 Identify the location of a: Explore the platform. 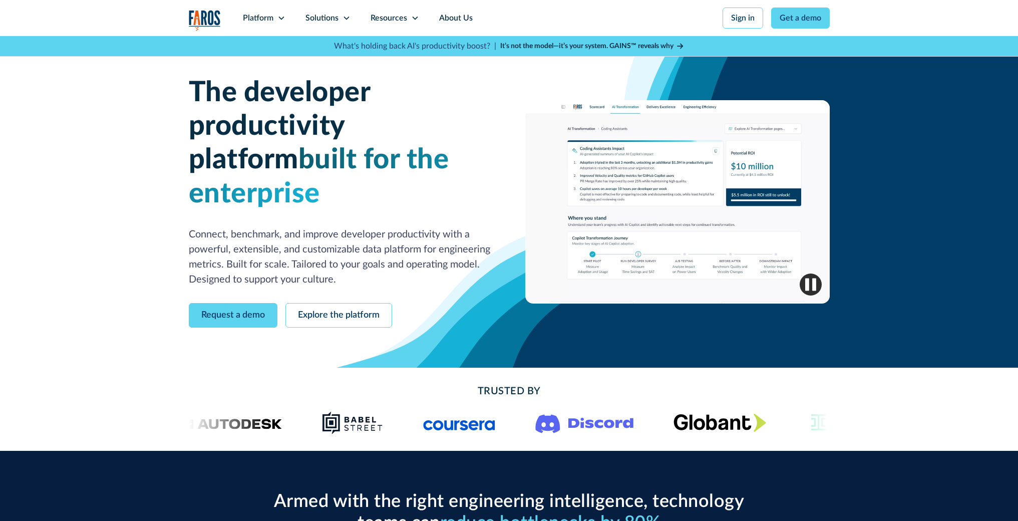
(339, 315).